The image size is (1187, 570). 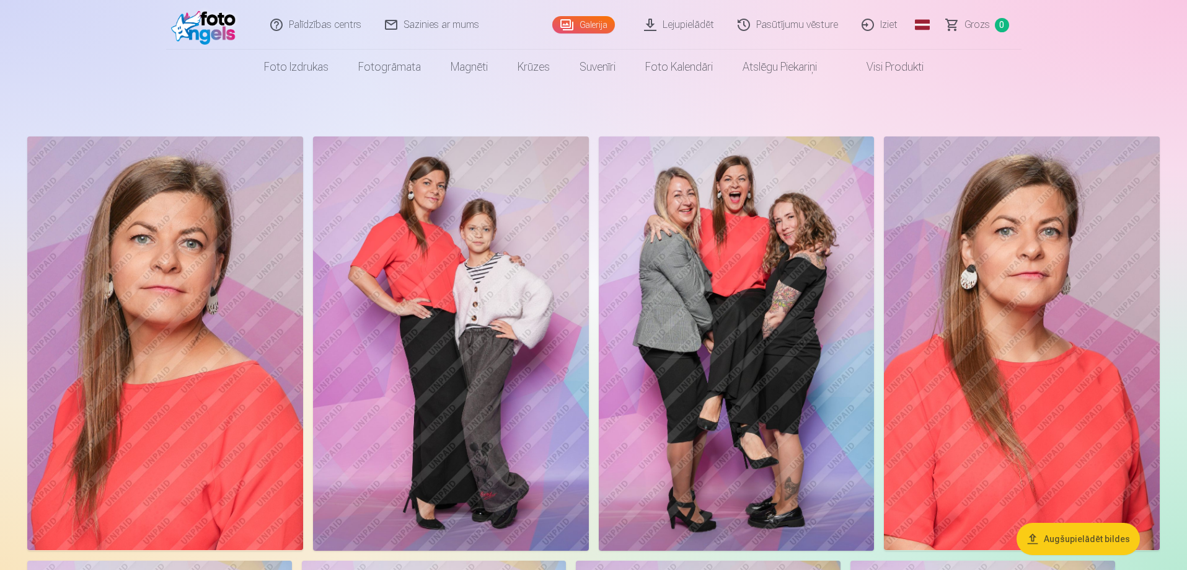 I want to click on span: 0, so click(x=1002, y=25).